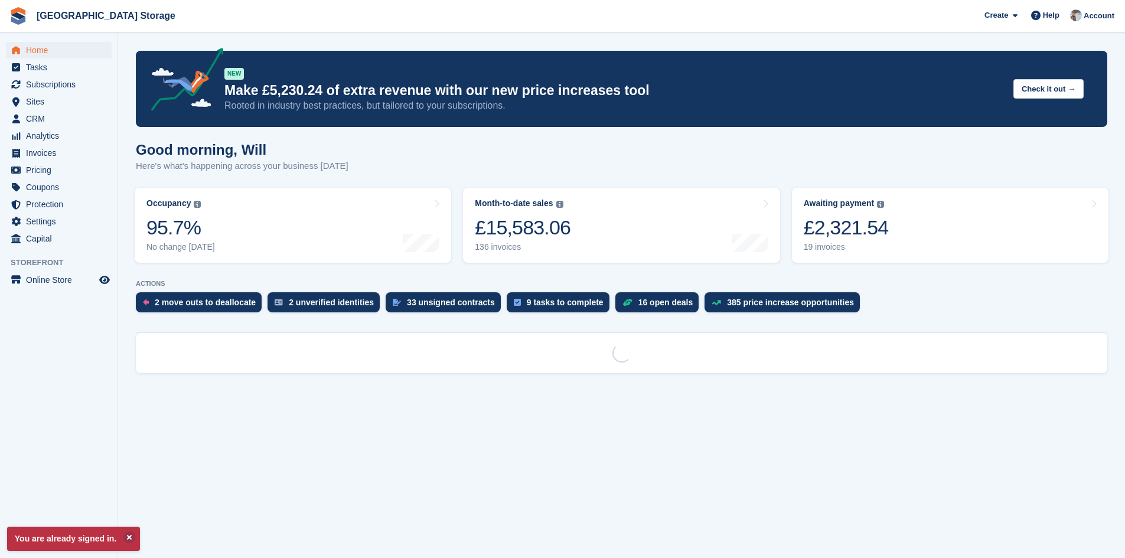 Image resolution: width=1125 pixels, height=558 pixels. Describe the element at coordinates (61, 153) in the screenshot. I see `span: Invoices` at that location.